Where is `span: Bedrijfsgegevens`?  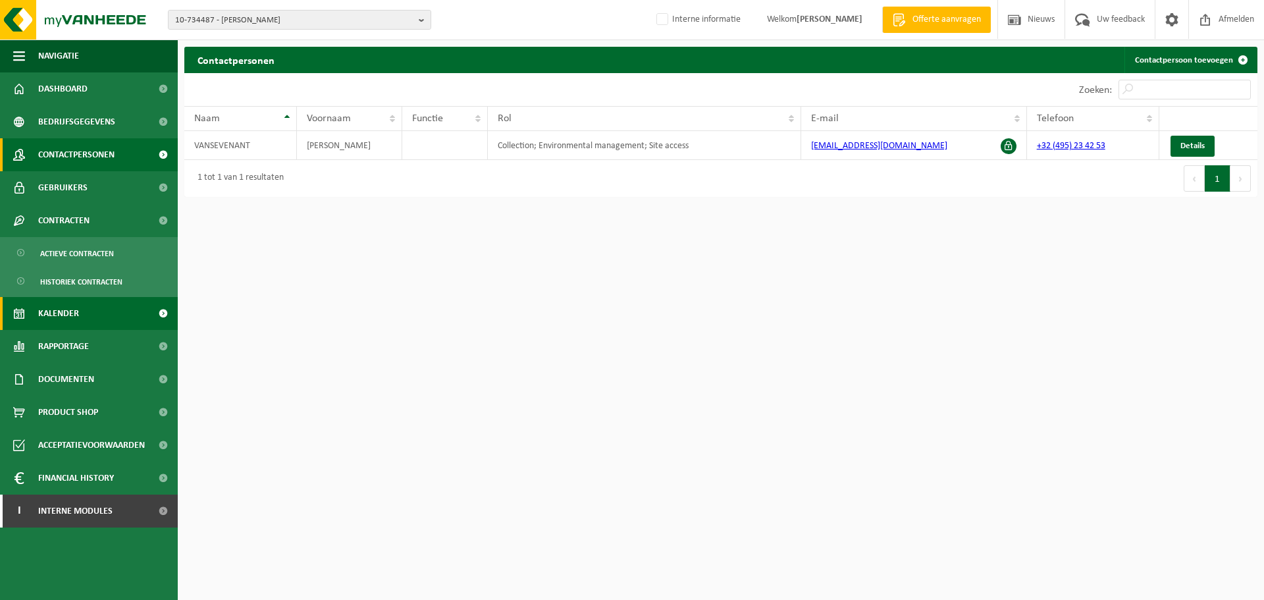
span: Bedrijfsgegevens is located at coordinates (76, 122).